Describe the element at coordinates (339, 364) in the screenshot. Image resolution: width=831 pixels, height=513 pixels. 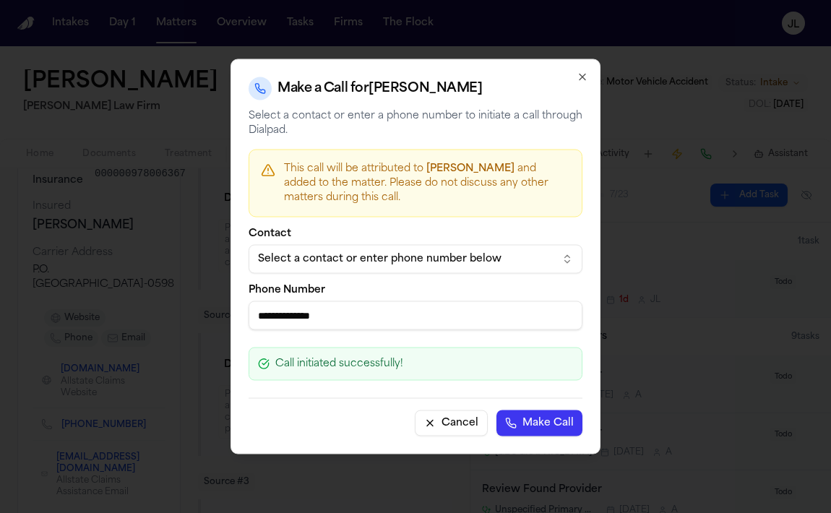
I see `span: Call initiated successfully!` at that location.